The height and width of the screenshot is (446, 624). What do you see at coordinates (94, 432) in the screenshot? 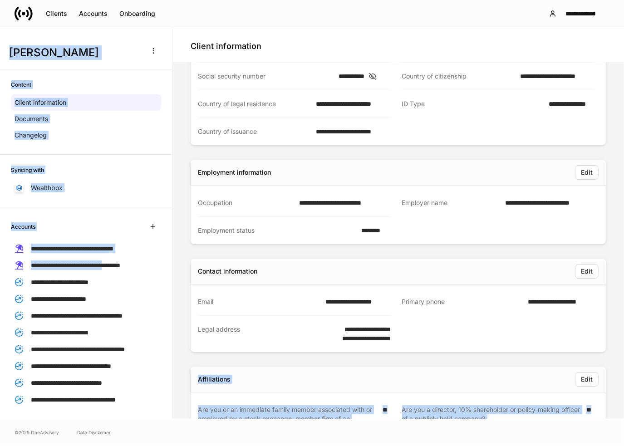
I see `a: Data Disclaimer` at bounding box center [94, 432].